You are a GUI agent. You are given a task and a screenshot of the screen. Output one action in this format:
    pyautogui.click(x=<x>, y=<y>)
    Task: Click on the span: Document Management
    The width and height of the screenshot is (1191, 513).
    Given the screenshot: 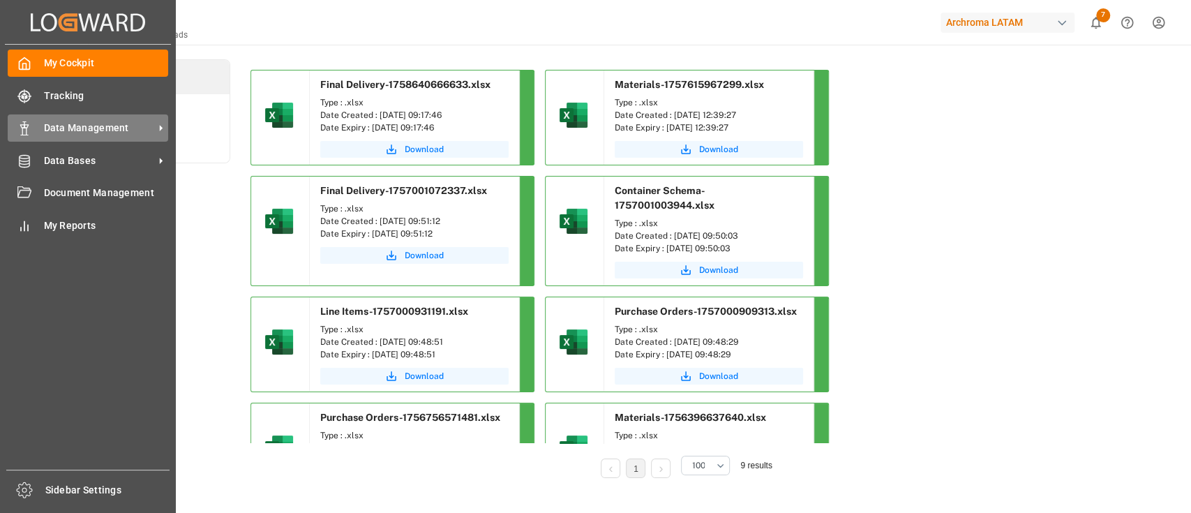 What is the action you would take?
    pyautogui.click(x=106, y=193)
    